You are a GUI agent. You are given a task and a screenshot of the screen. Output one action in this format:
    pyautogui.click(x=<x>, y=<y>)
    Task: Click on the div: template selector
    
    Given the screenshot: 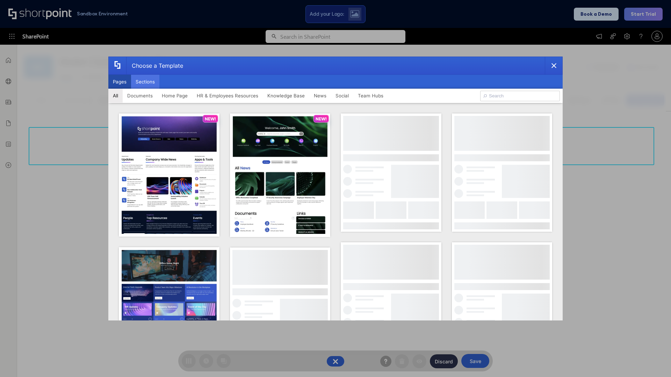 What is the action you would take?
    pyautogui.click(x=336, y=189)
    